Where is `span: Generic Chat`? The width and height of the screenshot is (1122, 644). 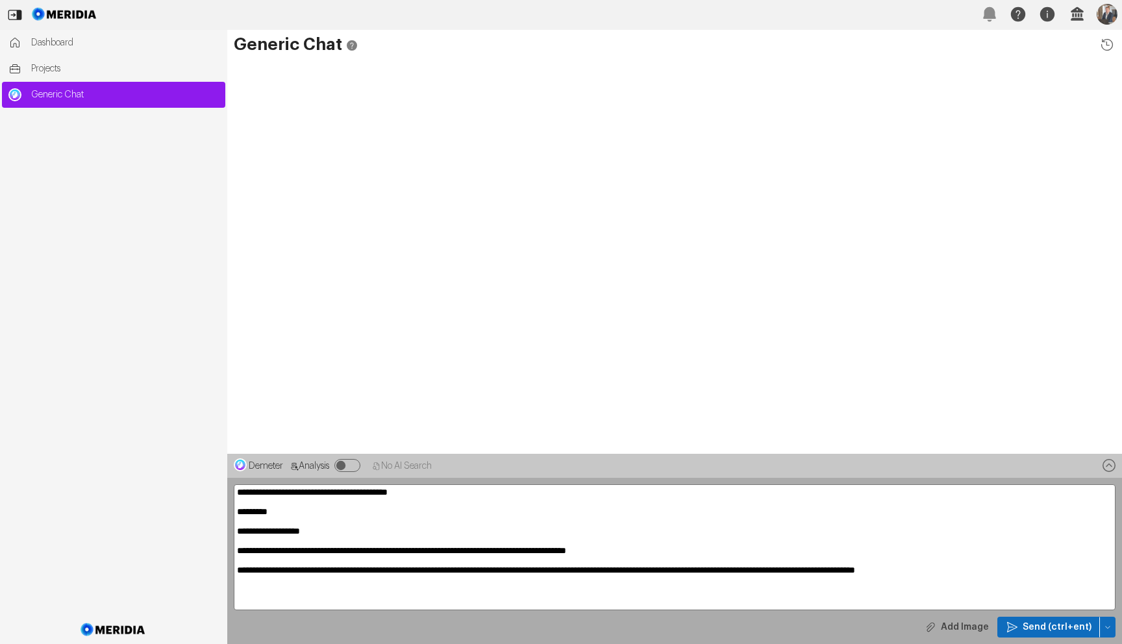 span: Generic Chat is located at coordinates (125, 95).